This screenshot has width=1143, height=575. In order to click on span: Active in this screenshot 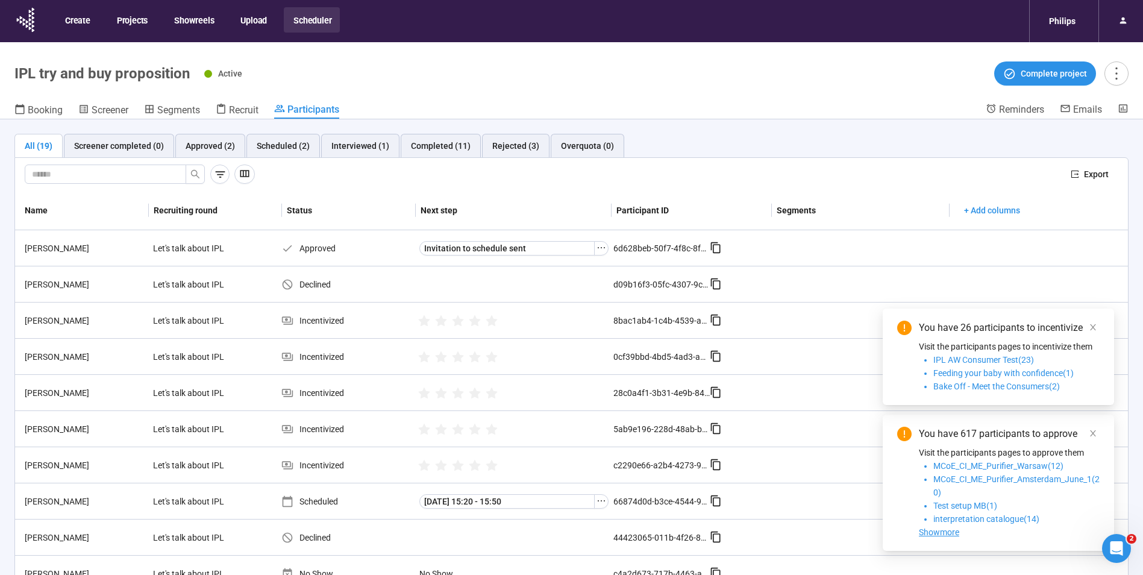, I will do `click(230, 73)`.